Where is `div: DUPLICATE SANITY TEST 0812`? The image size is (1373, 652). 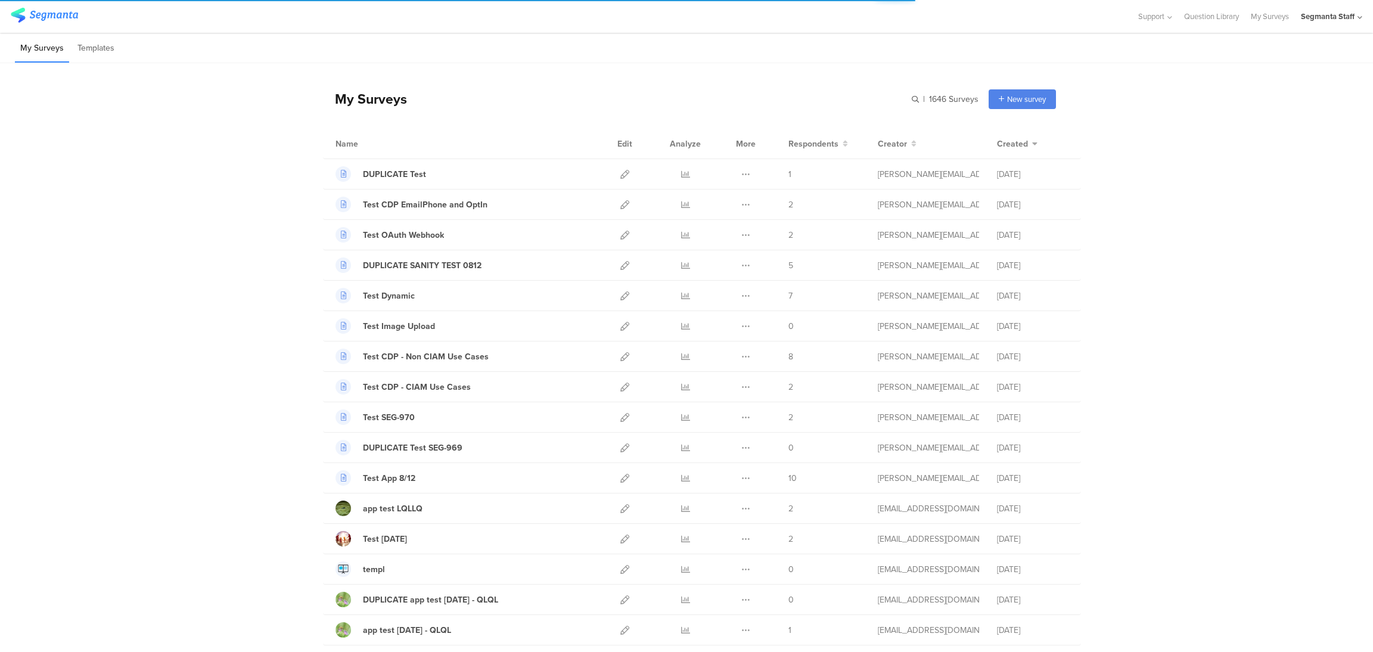
div: DUPLICATE SANITY TEST 0812 is located at coordinates (422, 265).